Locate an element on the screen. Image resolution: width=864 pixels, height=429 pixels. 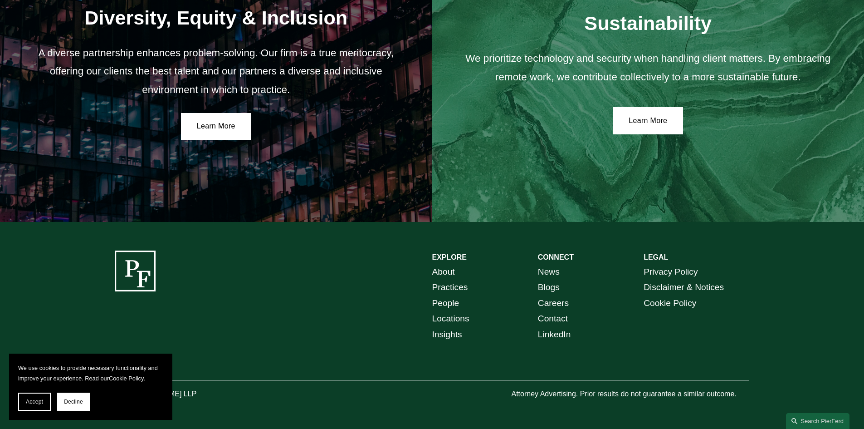
span: Decline is located at coordinates (73, 401).